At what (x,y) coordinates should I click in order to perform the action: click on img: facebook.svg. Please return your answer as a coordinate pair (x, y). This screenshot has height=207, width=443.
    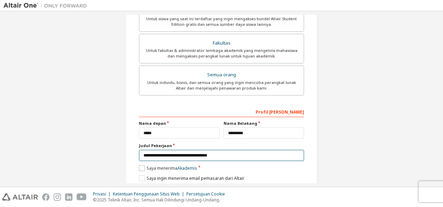
    Looking at the image, I should click on (46, 197).